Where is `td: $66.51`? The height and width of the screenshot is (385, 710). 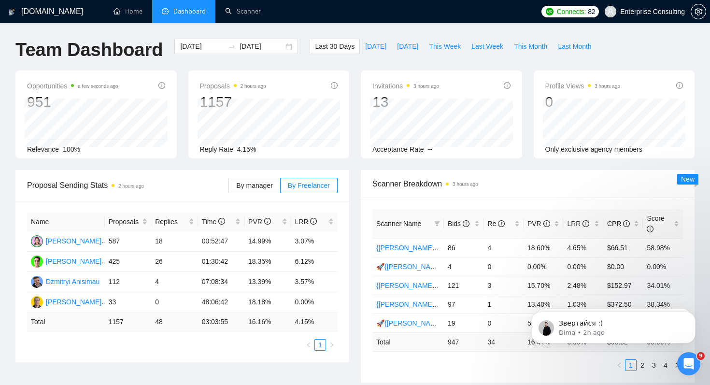
td: $66.51 is located at coordinates (623, 247).